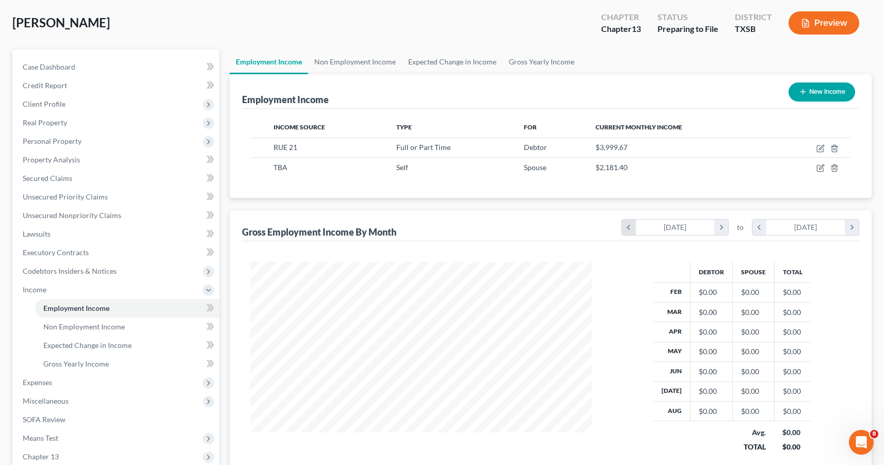  What do you see at coordinates (117, 160) in the screenshot?
I see `a: Property Analysis` at bounding box center [117, 160].